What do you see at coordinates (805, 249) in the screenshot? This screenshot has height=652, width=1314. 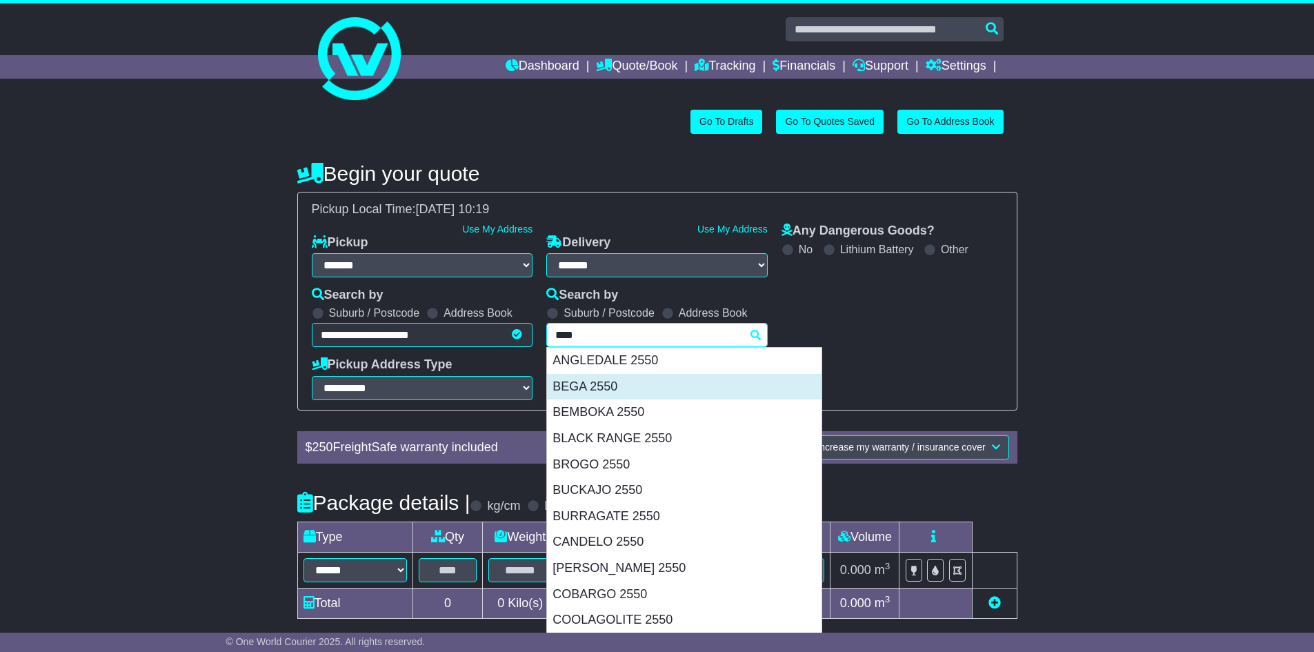 I see `label: No` at bounding box center [805, 249].